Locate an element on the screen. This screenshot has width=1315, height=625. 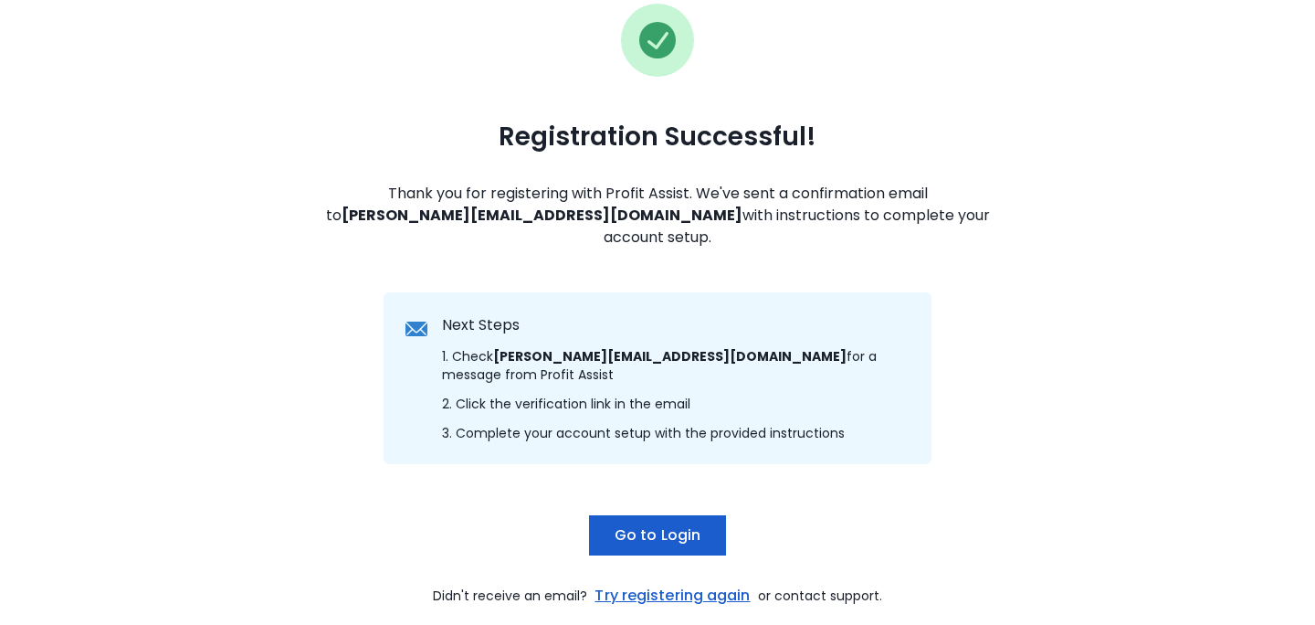
span: Next Steps is located at coordinates (481, 325).